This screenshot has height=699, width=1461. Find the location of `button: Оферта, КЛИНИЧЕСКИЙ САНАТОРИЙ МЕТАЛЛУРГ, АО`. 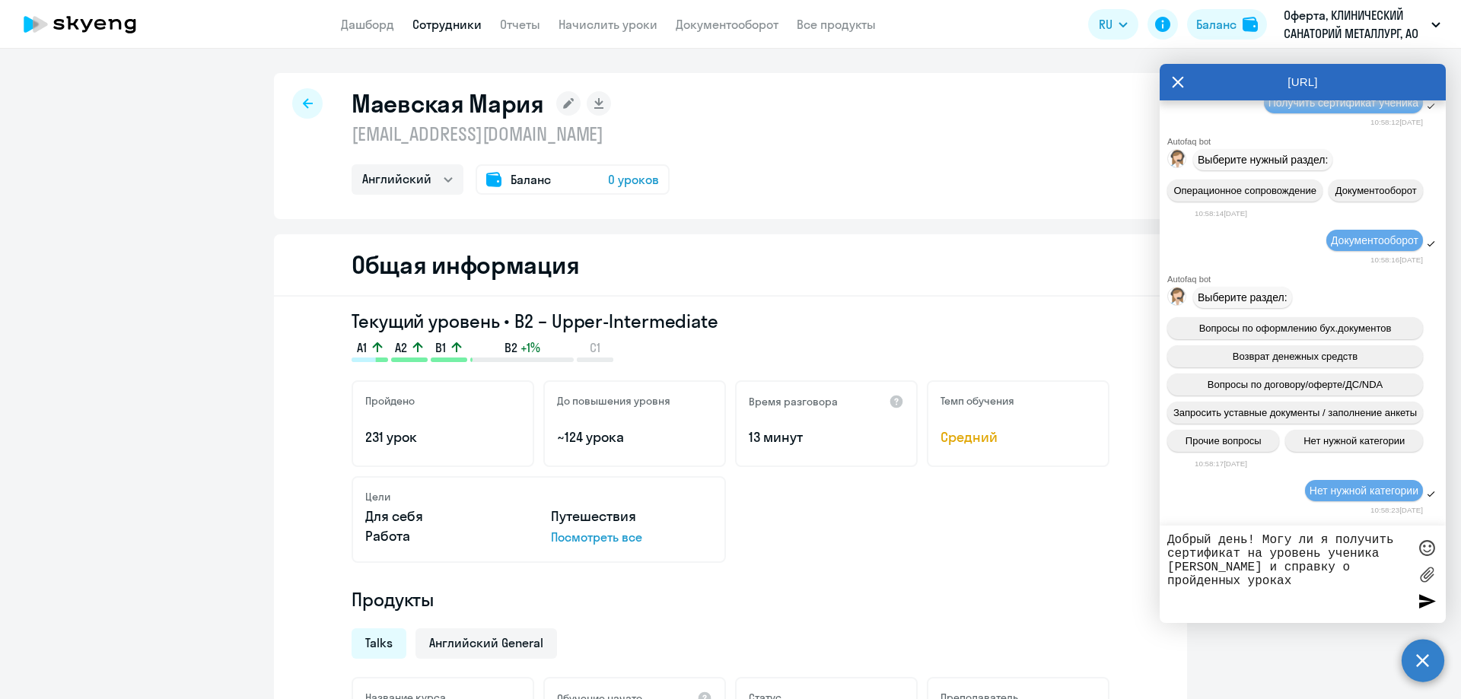

button: Оферта, КЛИНИЧЕСКИЙ САНАТОРИЙ МЕТАЛЛУРГ, АО is located at coordinates (1362, 24).